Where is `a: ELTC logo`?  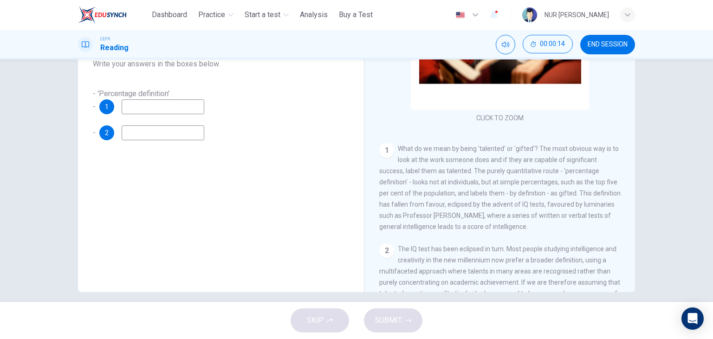
a: ELTC logo is located at coordinates (113, 15).